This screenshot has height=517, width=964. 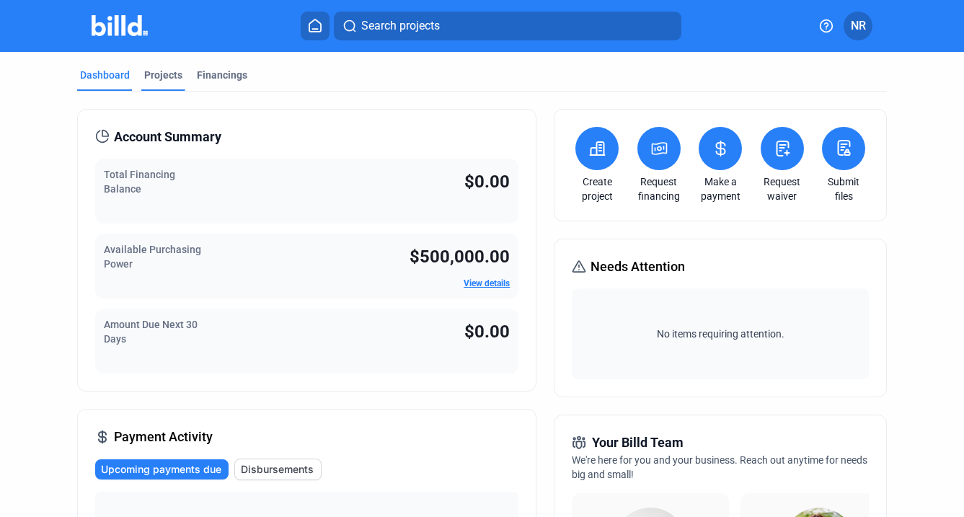 What do you see at coordinates (487, 283) in the screenshot?
I see `a: View details` at bounding box center [487, 283].